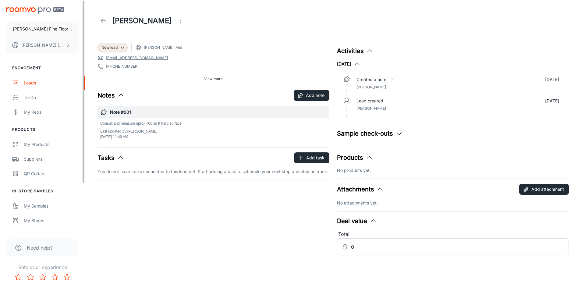 This screenshot has height=288, width=585. What do you see at coordinates (111, 95) in the screenshot?
I see `button: Notes` at bounding box center [111, 95].